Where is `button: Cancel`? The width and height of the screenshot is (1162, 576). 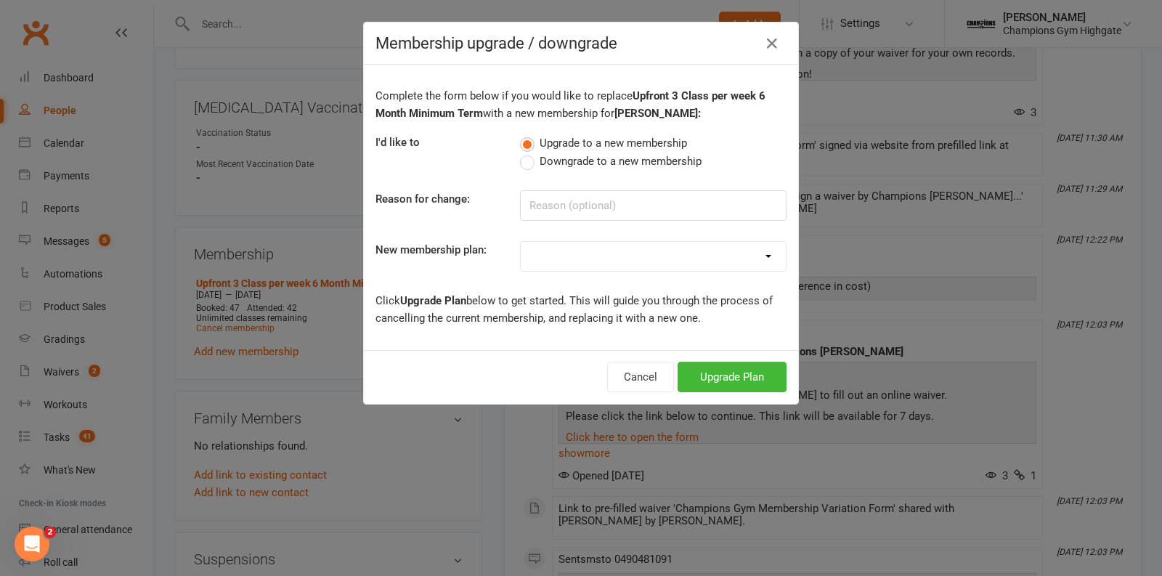
button: Cancel is located at coordinates (641, 377).